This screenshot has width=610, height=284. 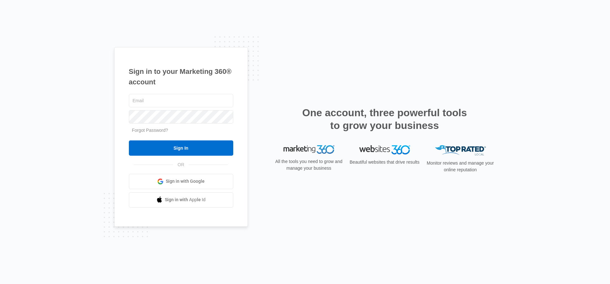 I want to click on input: Email, so click(x=181, y=101).